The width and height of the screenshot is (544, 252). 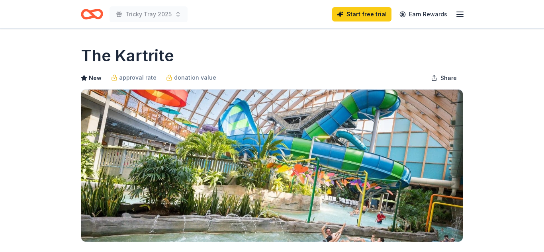 I want to click on a: Home, so click(x=92, y=14).